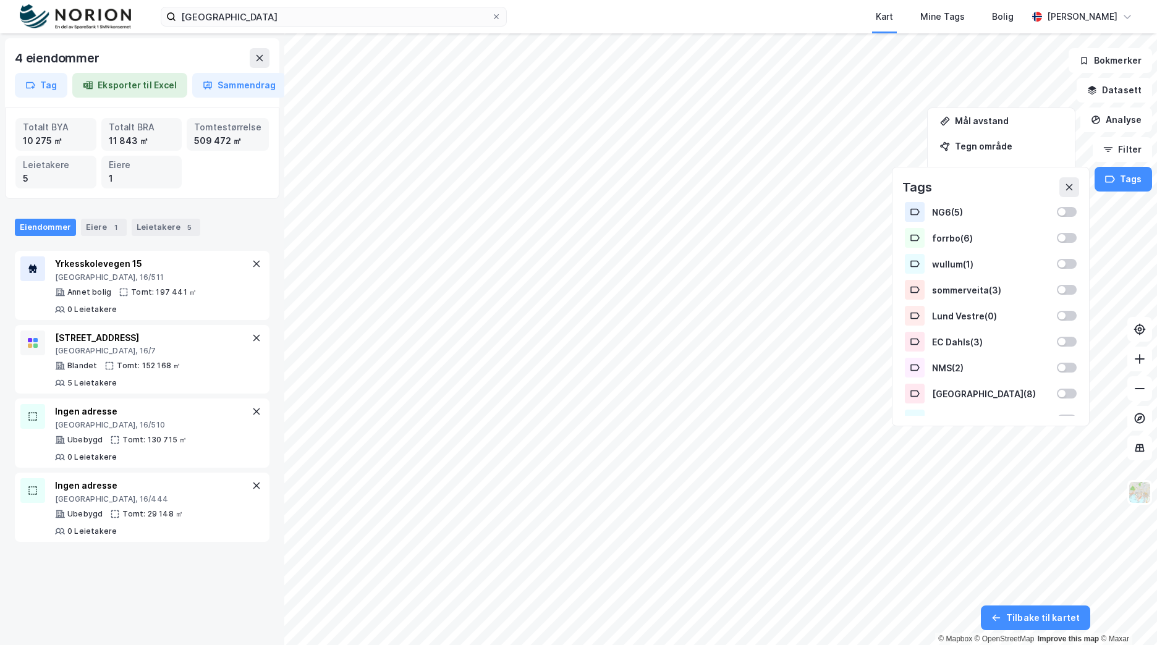 The height and width of the screenshot is (645, 1157). Describe the element at coordinates (991, 368) in the screenshot. I see `div: NMS ( 2 )` at that location.